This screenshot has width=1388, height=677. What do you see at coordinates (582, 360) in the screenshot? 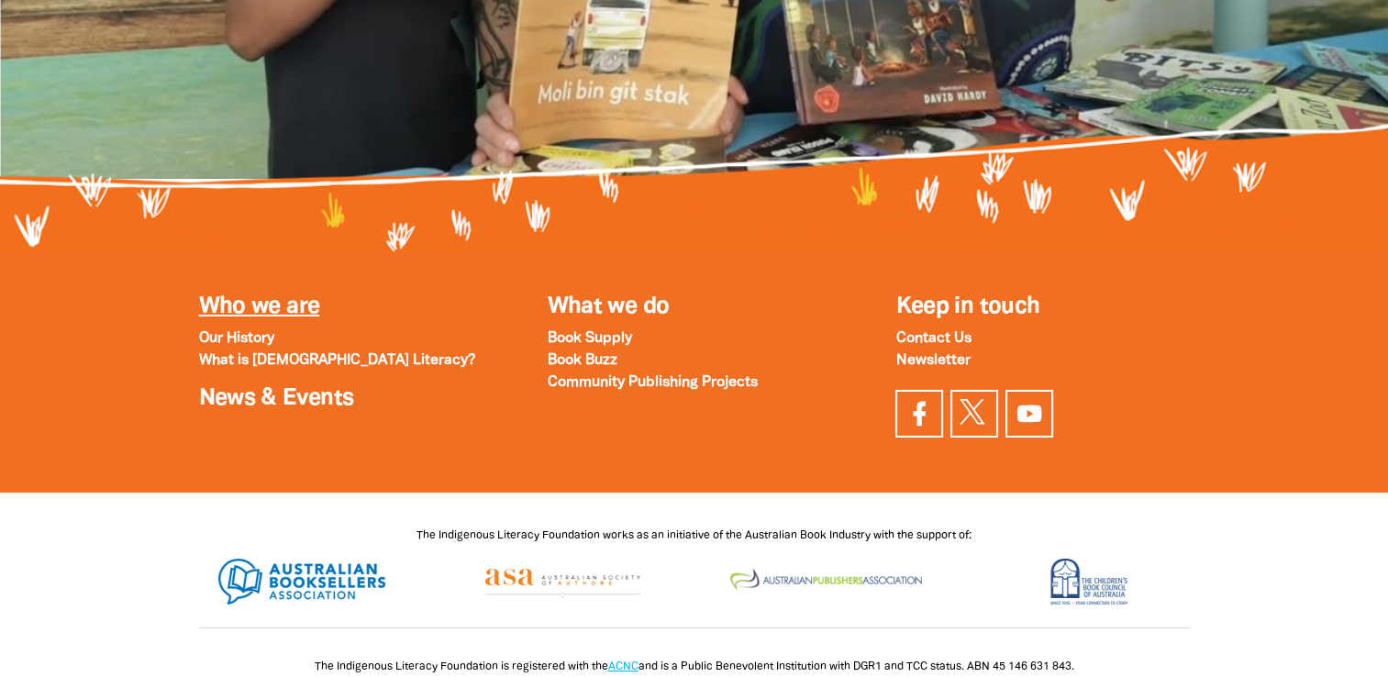
I see `strong: Book Buzz` at bounding box center [582, 360].